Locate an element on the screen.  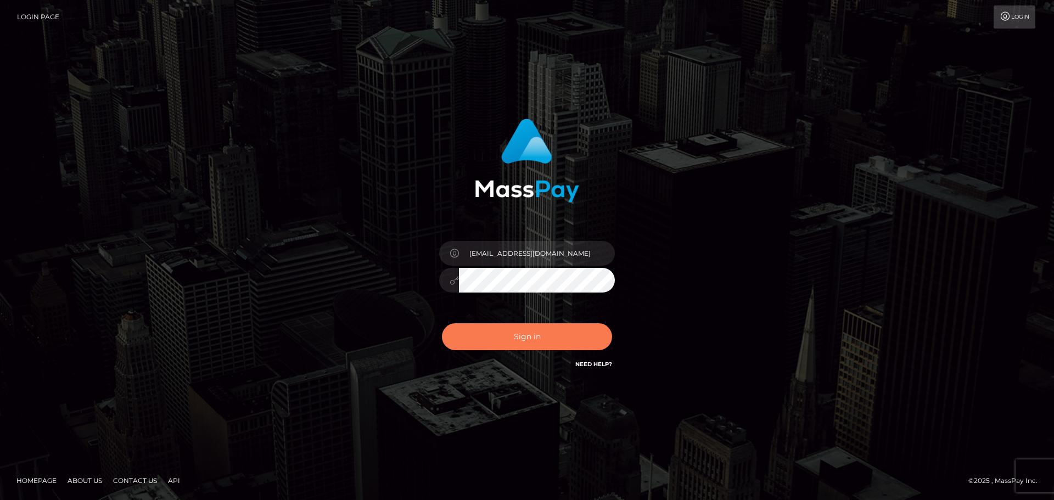
input: Username... is located at coordinates (537, 253).